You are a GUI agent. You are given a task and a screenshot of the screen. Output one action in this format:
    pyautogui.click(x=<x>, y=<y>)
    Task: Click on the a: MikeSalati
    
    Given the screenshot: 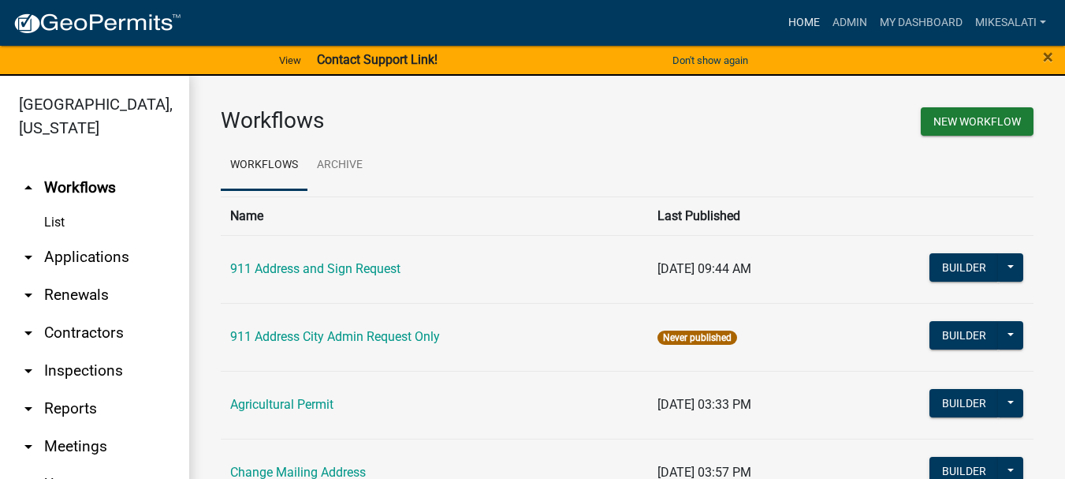 What is the action you would take?
    pyautogui.click(x=1011, y=23)
    